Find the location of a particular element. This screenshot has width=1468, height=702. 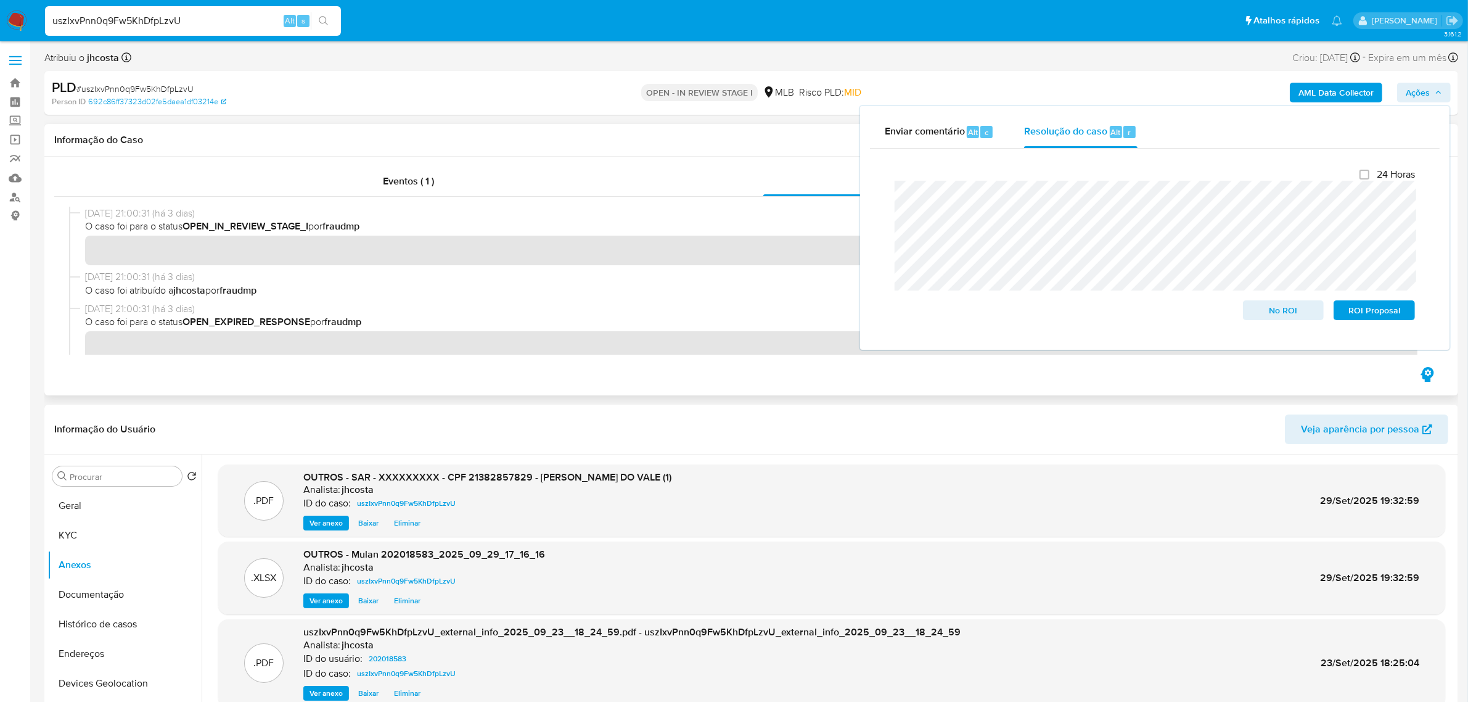

span: uszIxvPnn0q9Fw5KhDfpLzvU_external_info_2025_09_23__18_24_59.pdf - uszIxvPnn0q9Fw5KhDfpLzvU_extern... is located at coordinates (632, 631).